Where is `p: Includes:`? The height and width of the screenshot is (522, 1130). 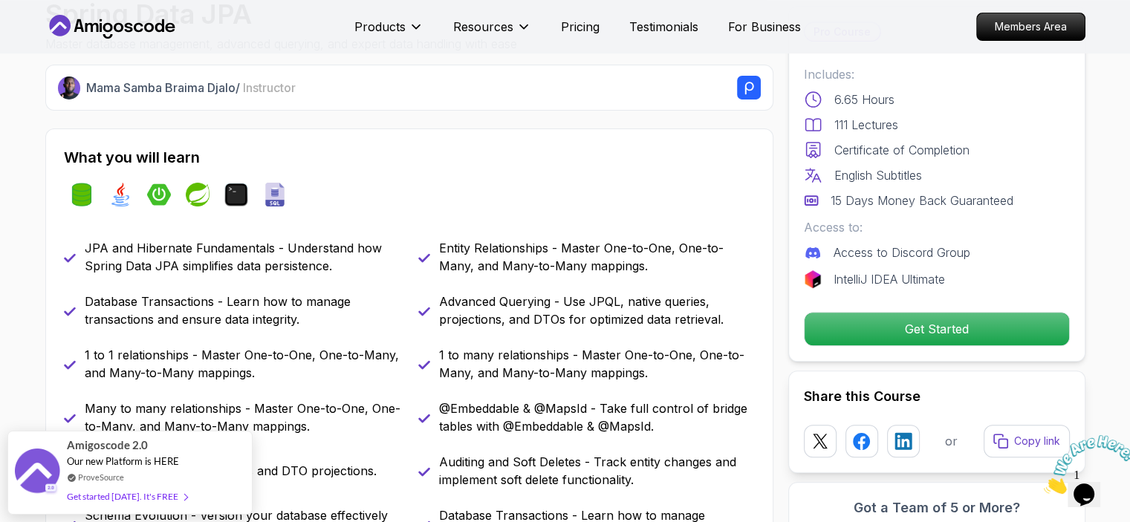
p: Includes: is located at coordinates (936, 74).